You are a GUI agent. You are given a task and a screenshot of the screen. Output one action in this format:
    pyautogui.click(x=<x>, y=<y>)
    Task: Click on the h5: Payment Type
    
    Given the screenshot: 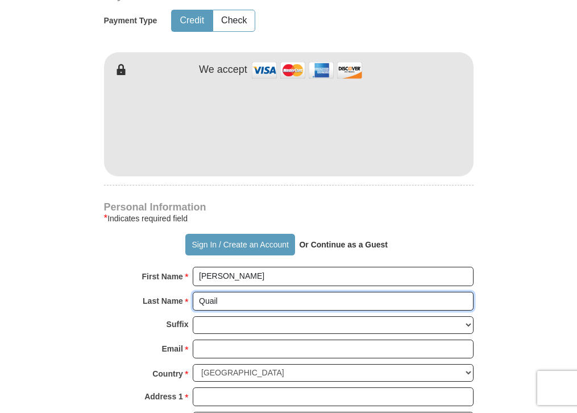 What is the action you would take?
    pyautogui.click(x=131, y=20)
    